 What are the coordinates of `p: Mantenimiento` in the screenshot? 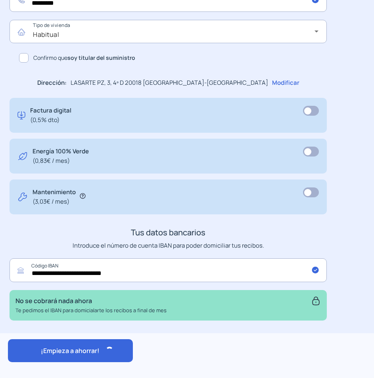 It's located at (54, 197).